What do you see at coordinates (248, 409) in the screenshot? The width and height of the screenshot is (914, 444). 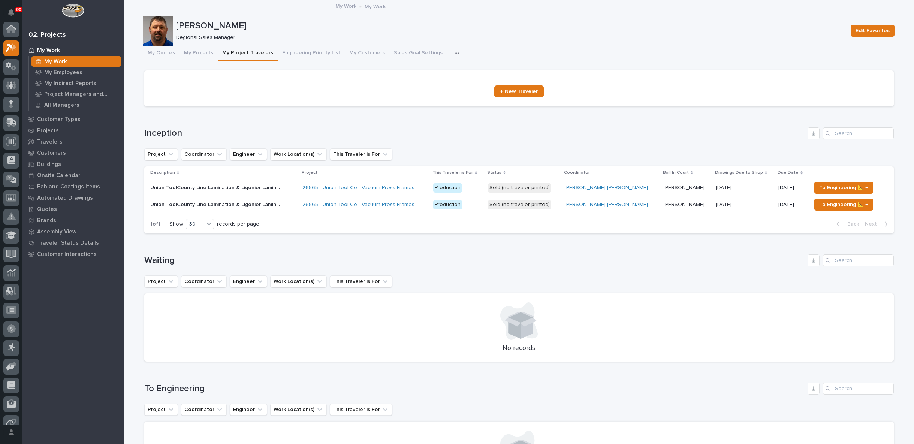 I see `button: Engineer` at bounding box center [248, 409].